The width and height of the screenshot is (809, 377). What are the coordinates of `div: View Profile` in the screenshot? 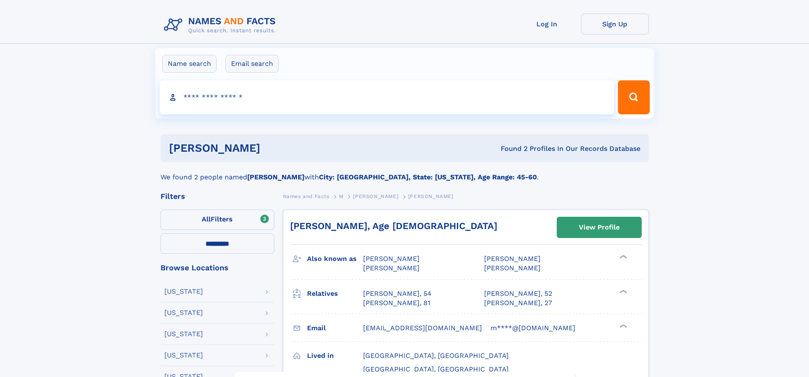 It's located at (599, 227).